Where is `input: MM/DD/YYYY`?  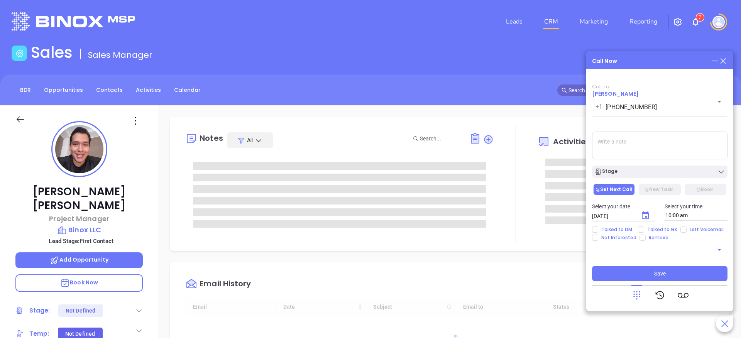 input: MM/DD/YYYY is located at coordinates (612, 216).